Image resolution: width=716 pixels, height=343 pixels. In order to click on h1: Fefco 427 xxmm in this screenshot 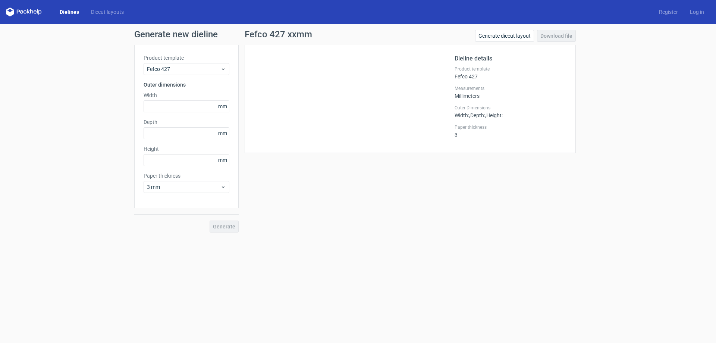, I will do `click(278, 34)`.